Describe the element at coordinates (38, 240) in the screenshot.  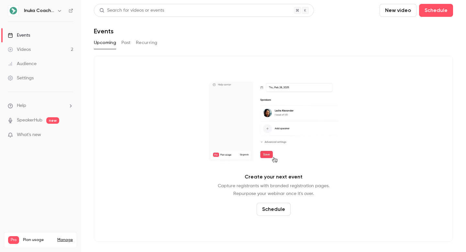
I see `span: Plan usage` at that location.